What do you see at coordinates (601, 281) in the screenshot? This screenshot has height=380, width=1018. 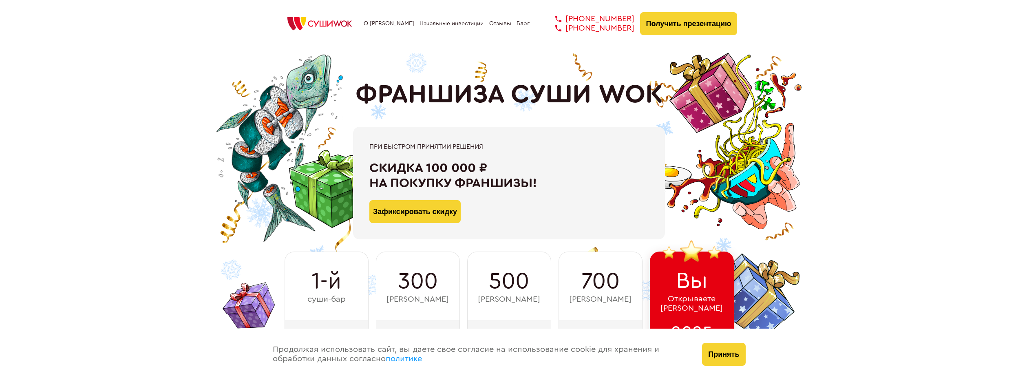 I see `span: 700` at bounding box center [601, 281].